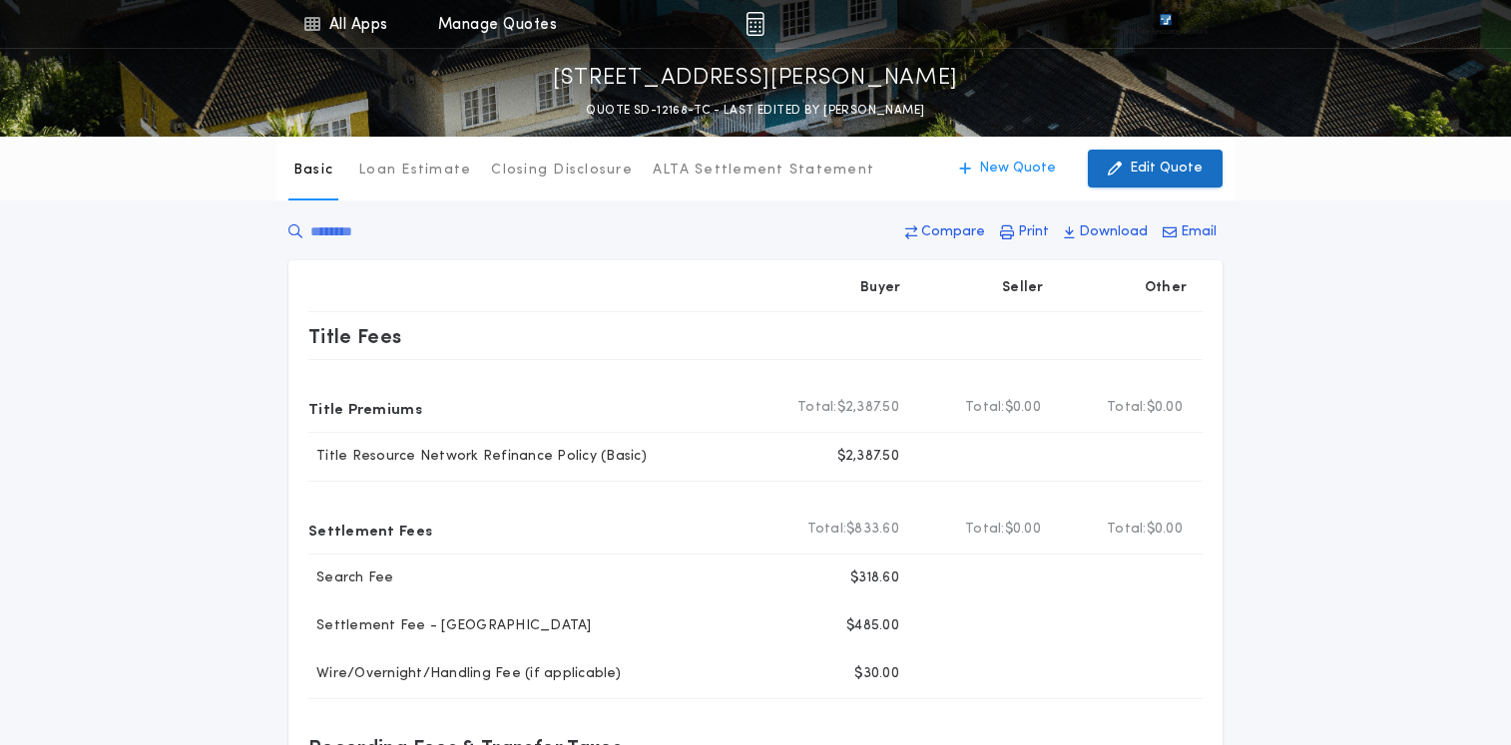 The width and height of the screenshot is (1511, 745). I want to click on span: $833.60, so click(872, 530).